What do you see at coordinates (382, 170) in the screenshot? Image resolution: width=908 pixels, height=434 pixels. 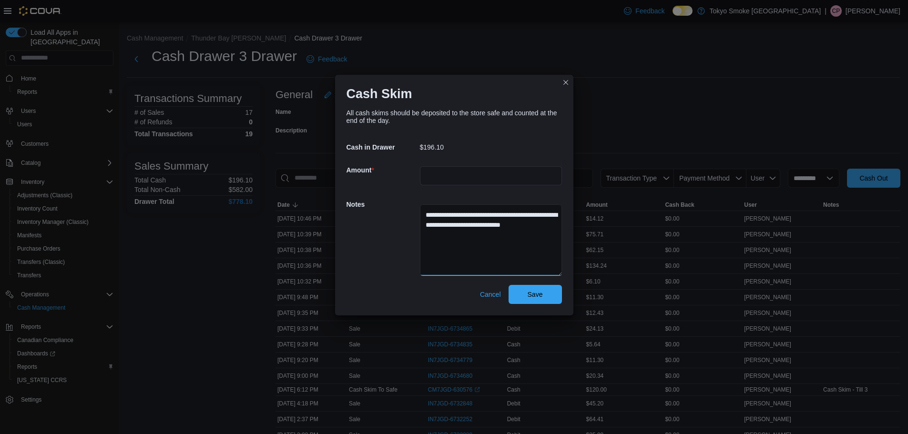 I see `h5: Amount` at bounding box center [382, 170].